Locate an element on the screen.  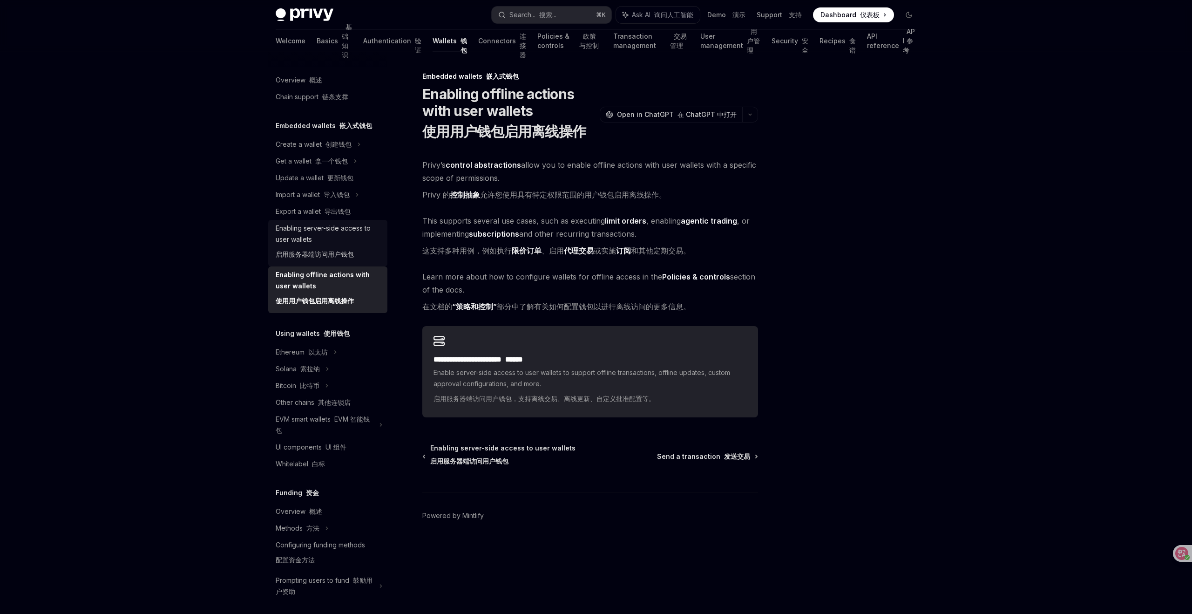
font: 在 ChatGPT 中打开 is located at coordinates (707, 114).